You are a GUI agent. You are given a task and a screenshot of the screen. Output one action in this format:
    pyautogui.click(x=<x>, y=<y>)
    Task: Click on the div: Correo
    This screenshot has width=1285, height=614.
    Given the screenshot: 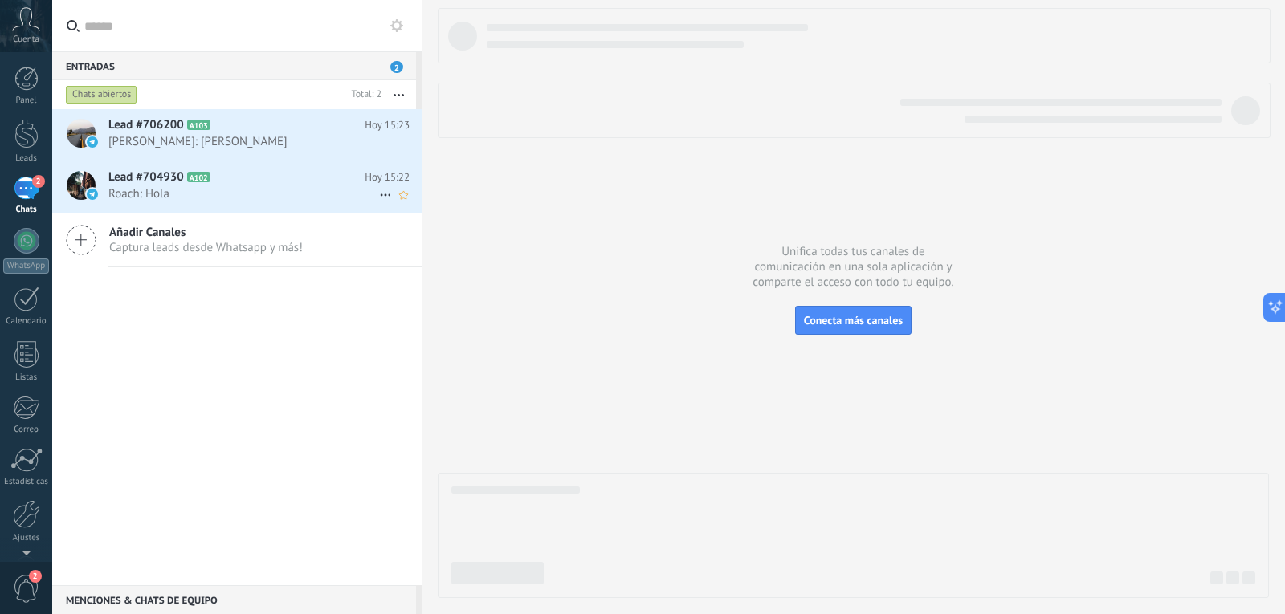 What is the action you would take?
    pyautogui.click(x=27, y=430)
    